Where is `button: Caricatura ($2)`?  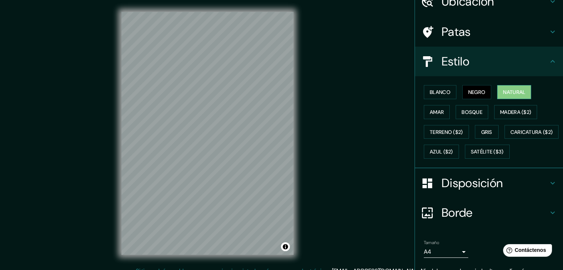 button: Caricatura ($2) is located at coordinates (531, 132).